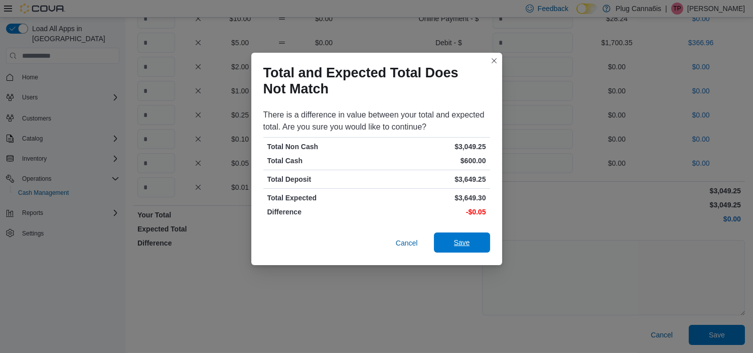 This screenshot has height=353, width=753. Describe the element at coordinates (433, 161) in the screenshot. I see `p: $600.00` at that location.